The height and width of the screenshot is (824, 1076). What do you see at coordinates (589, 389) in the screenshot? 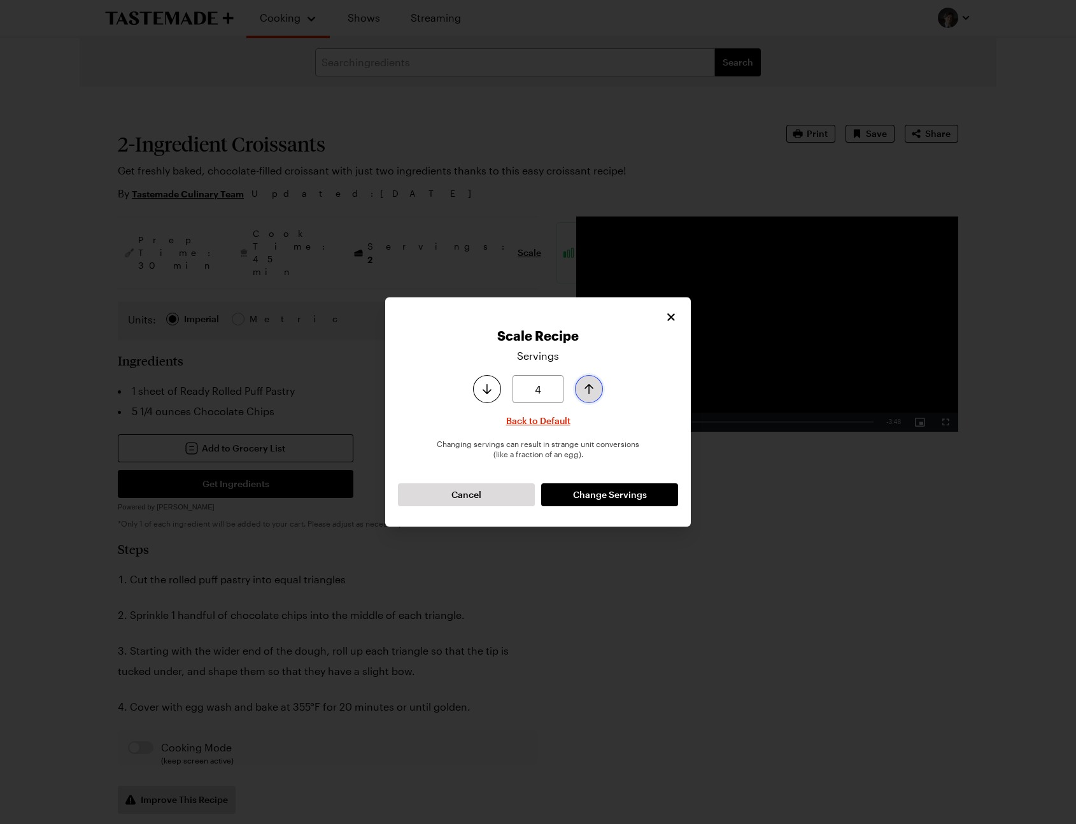
I see `button: Increase serving size by one` at bounding box center [589, 389].